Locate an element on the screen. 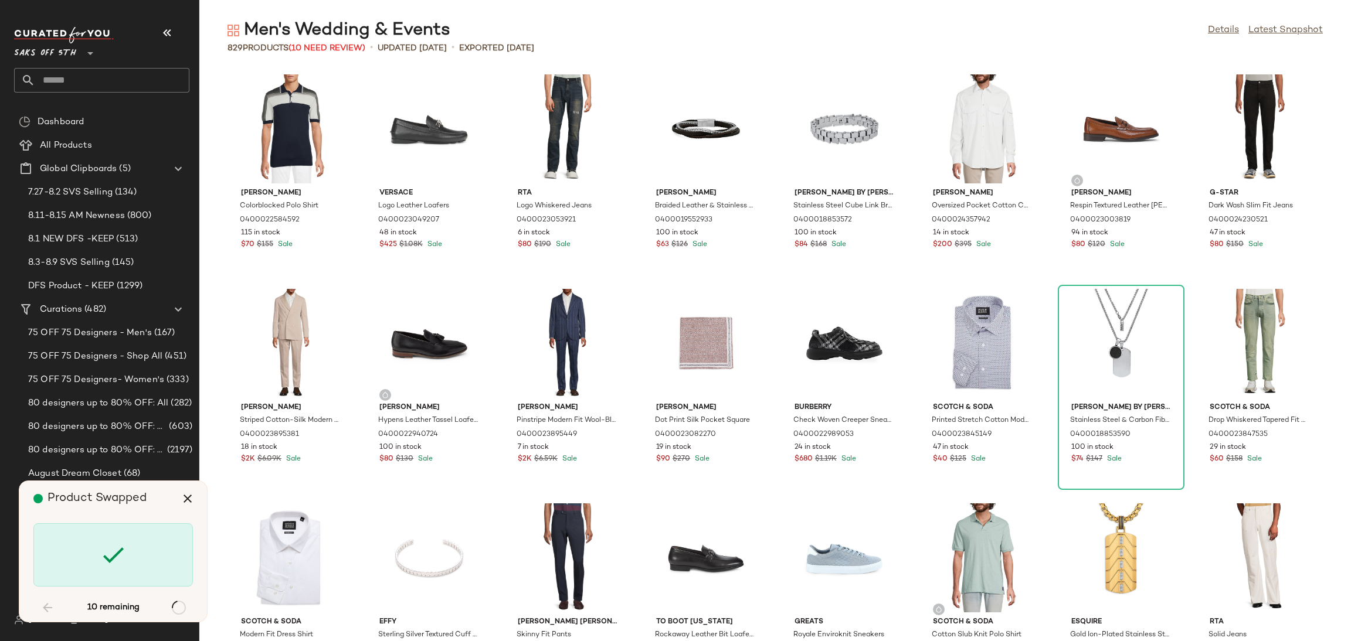 The image size is (1351, 641). span: Curations is located at coordinates (61, 310).